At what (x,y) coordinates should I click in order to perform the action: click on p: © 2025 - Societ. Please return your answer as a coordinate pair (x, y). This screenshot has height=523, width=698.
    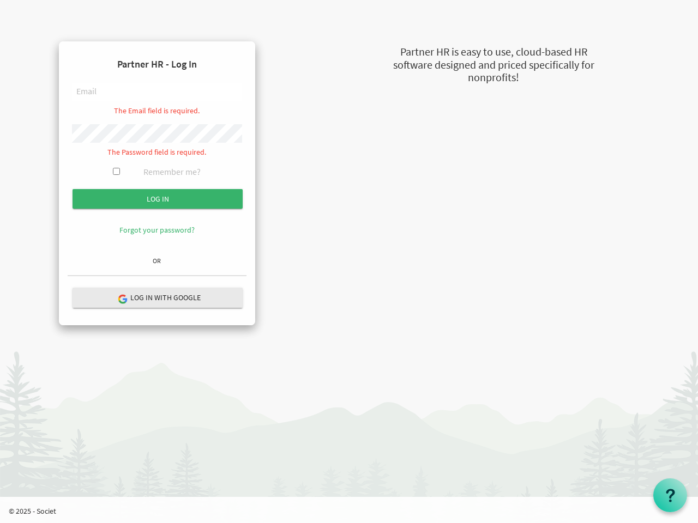
    Looking at the image, I should click on (353, 511).